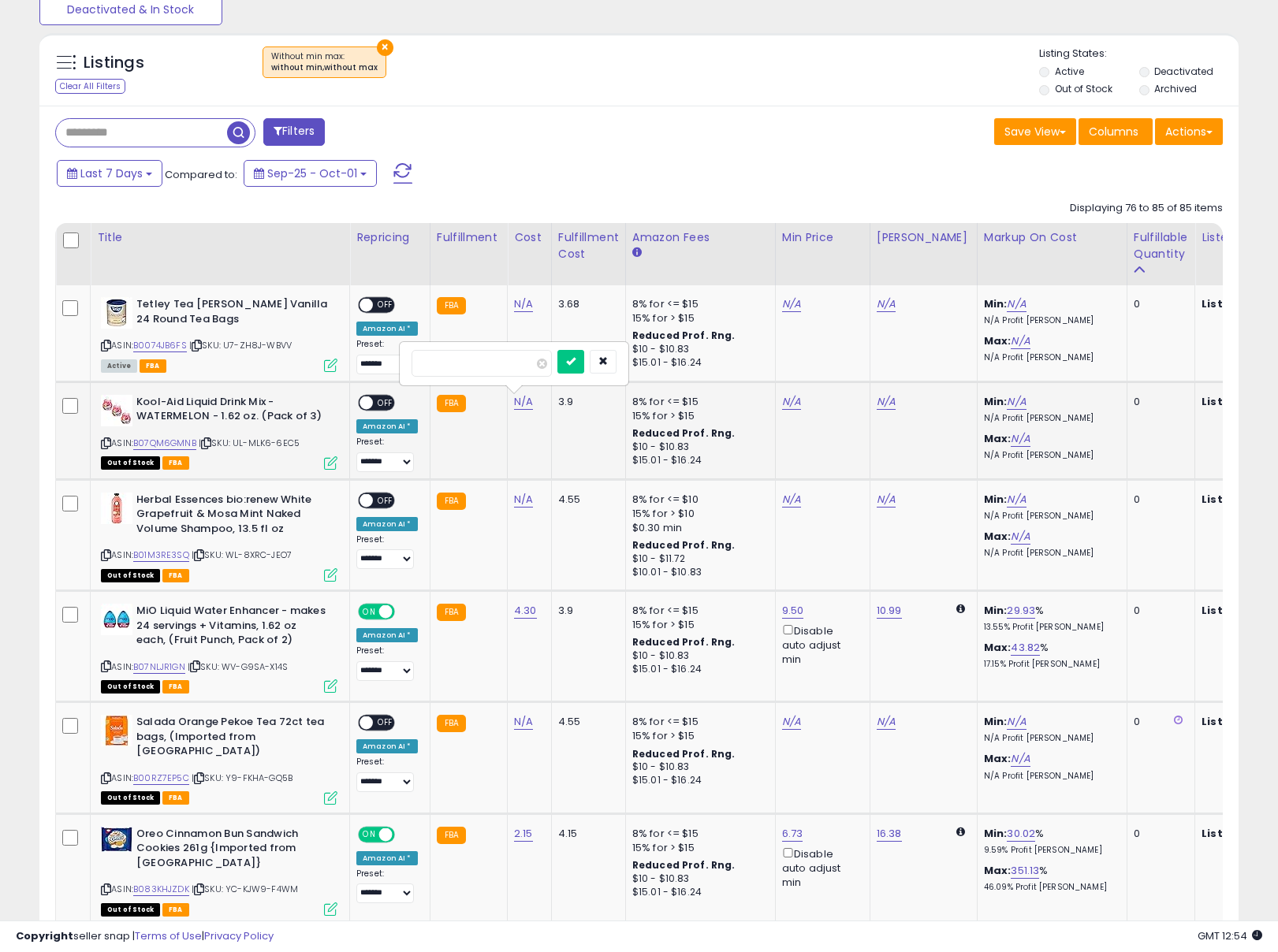 This screenshot has width=1278, height=952. I want to click on div: Repricing, so click(389, 237).